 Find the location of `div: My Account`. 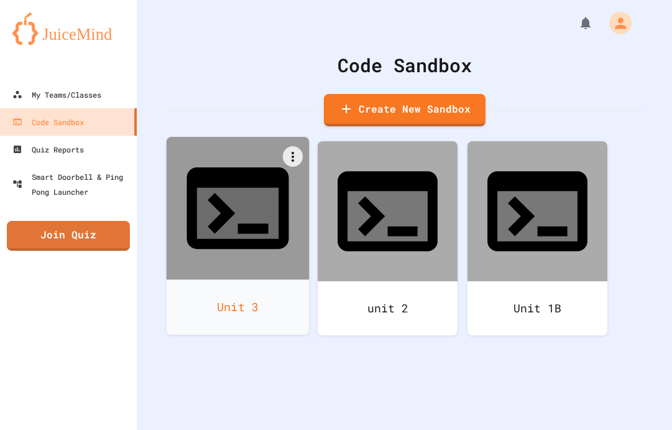

div: My Account is located at coordinates (616, 23).